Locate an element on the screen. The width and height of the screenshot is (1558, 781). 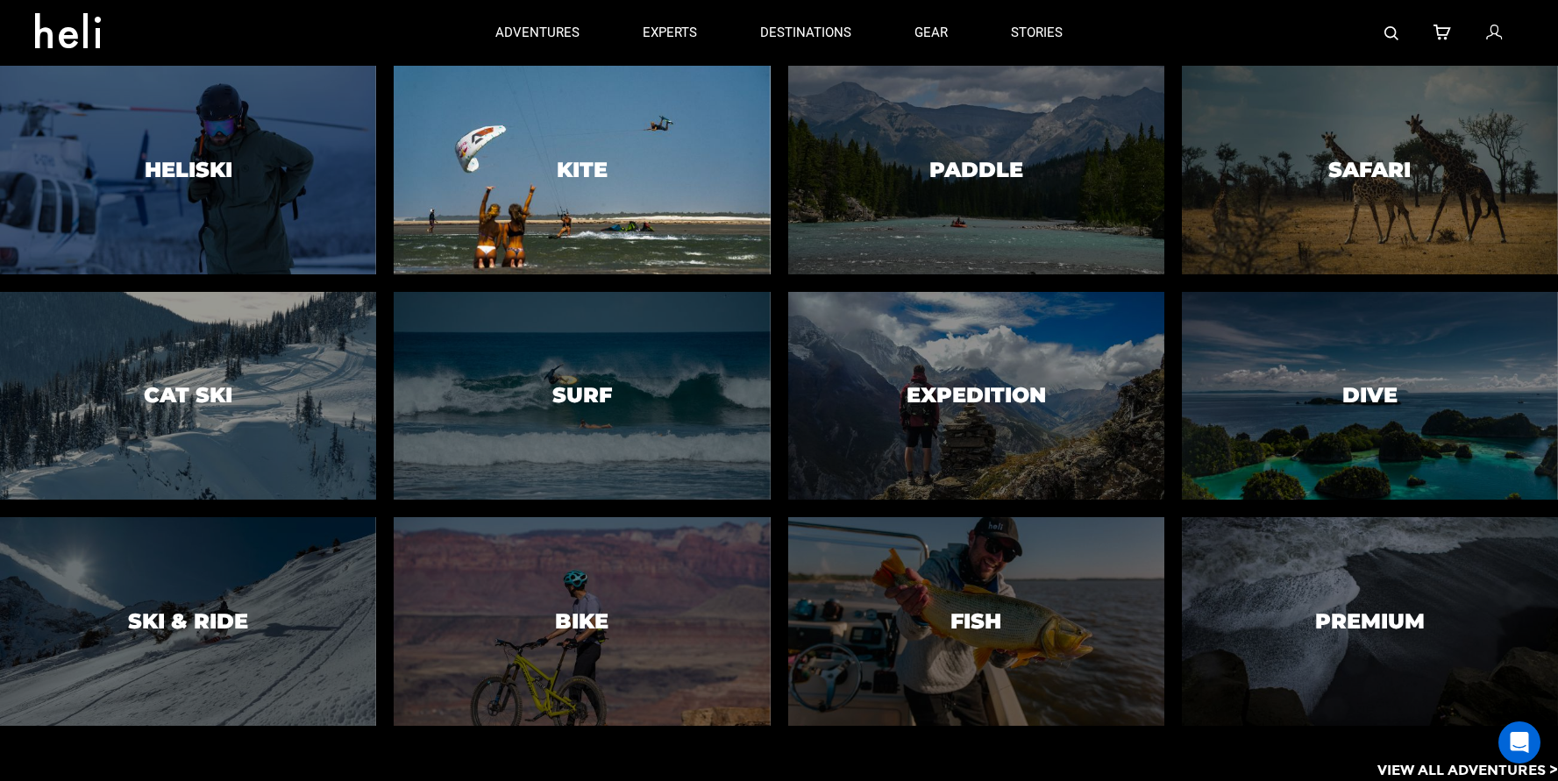
h3: Dive is located at coordinates (1369, 395).